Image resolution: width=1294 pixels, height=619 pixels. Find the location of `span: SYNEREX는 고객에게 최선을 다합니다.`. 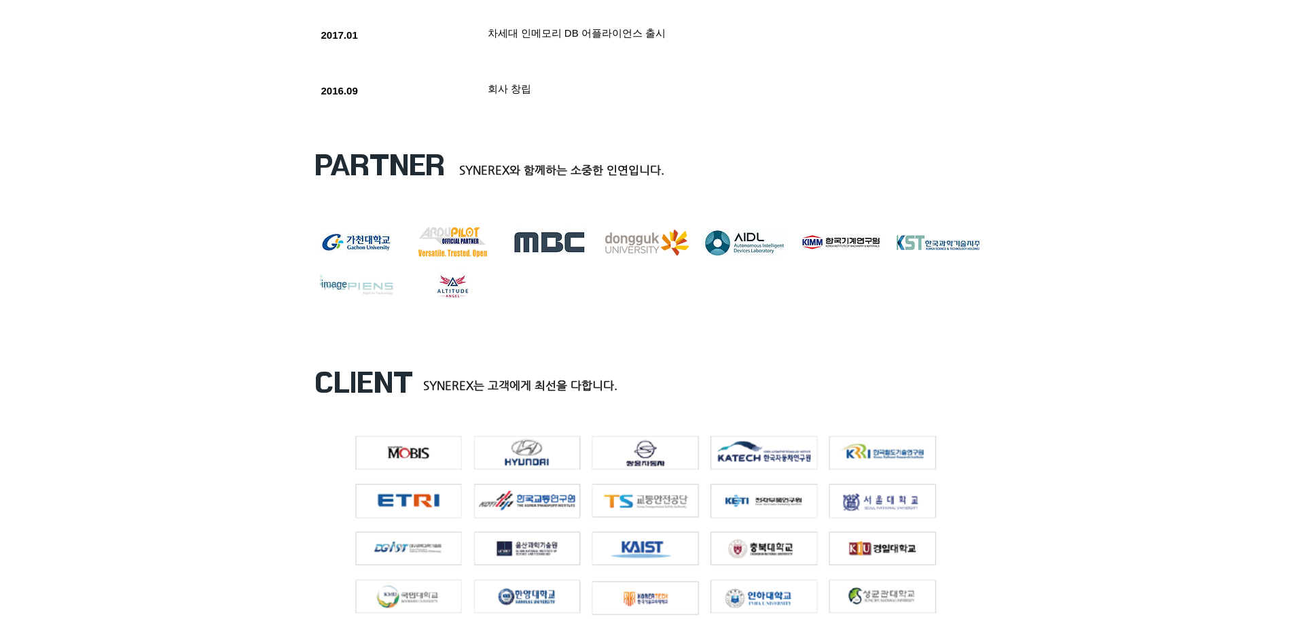

span: SYNEREX는 고객에게 최선을 다합니다. is located at coordinates (520, 385).